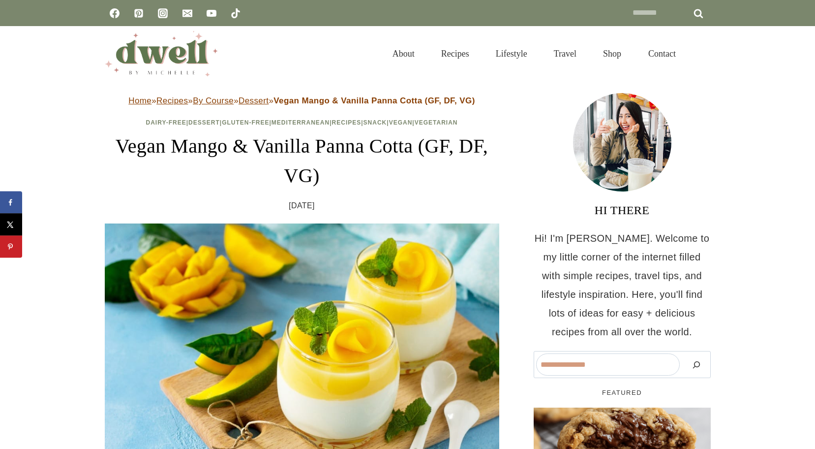 The height and width of the screenshot is (449, 815). Describe the element at coordinates (375, 123) in the screenshot. I see `a: Snack` at that location.